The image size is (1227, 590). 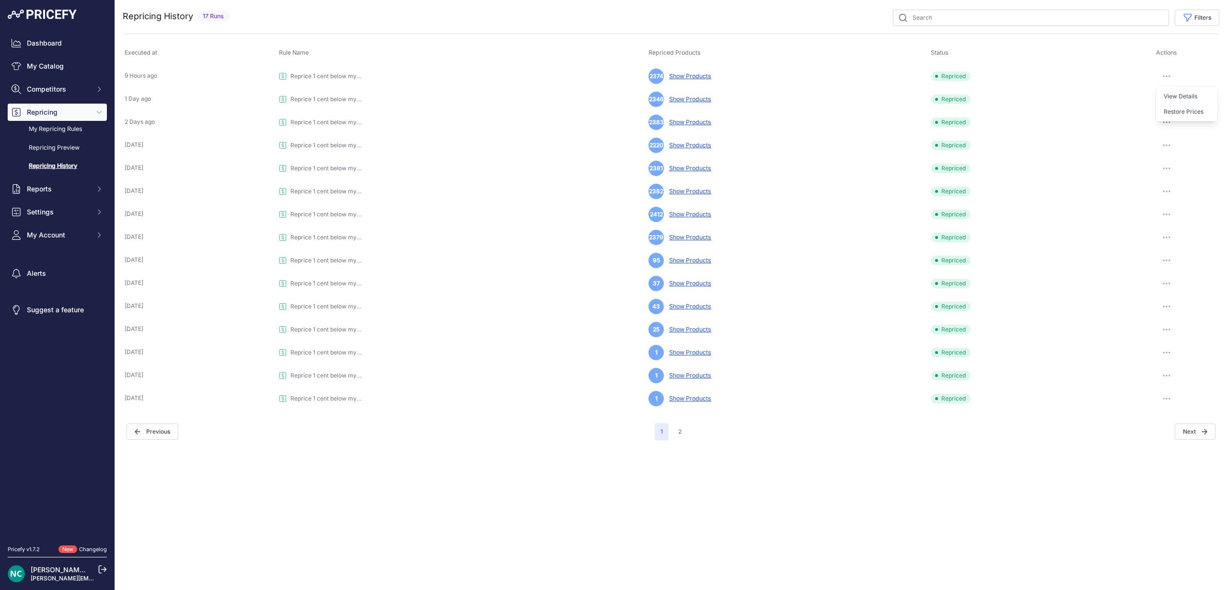 I want to click on span: 2346, so click(x=656, y=99).